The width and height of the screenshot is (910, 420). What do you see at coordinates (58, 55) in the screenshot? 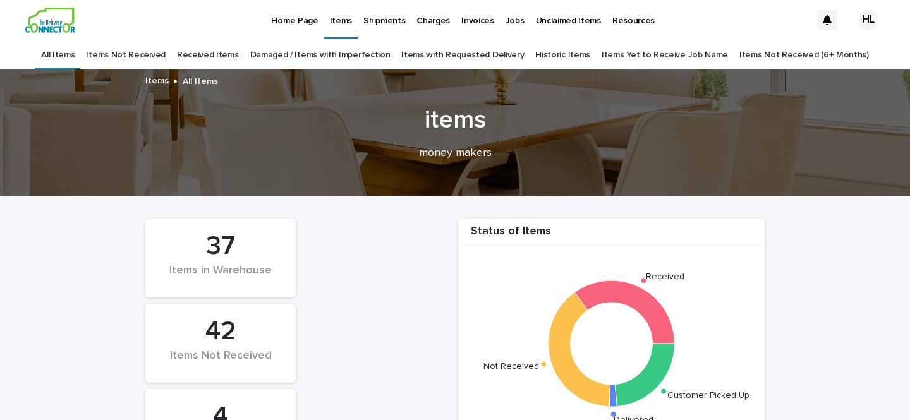
I see `a: All Items` at bounding box center [58, 55].